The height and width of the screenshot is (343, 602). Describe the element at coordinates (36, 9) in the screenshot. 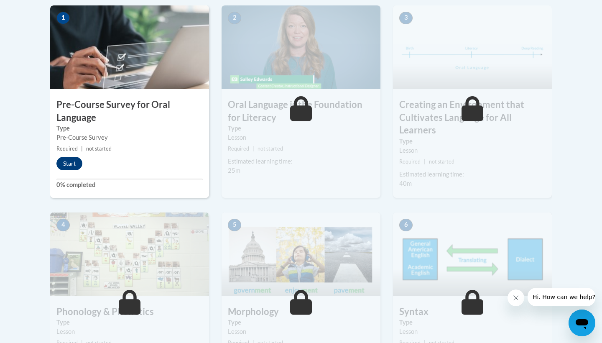

I see `span: Hi. How can we help?` at that location.